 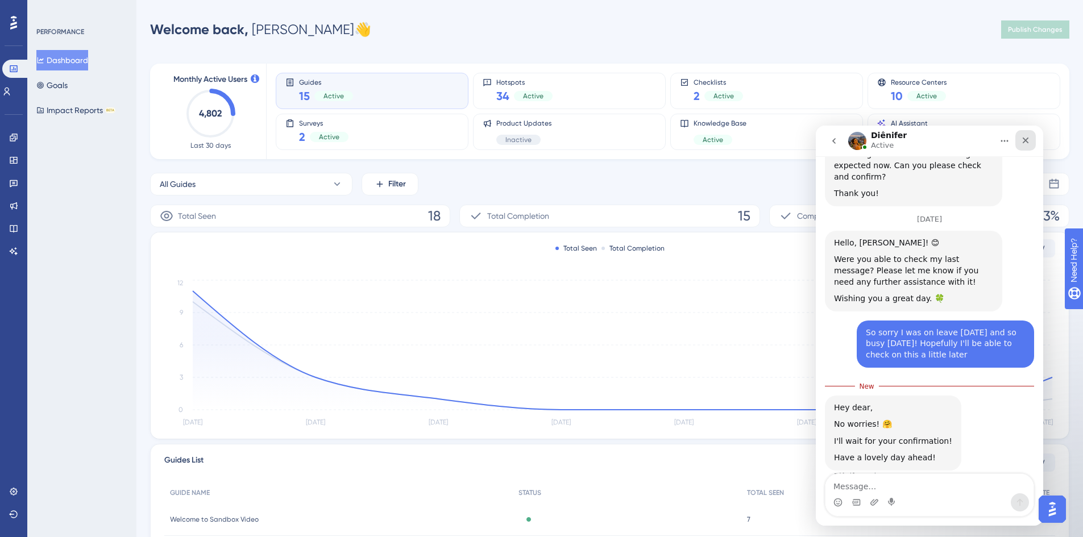 What do you see at coordinates (77, 283) in the screenshot?
I see `div: Hey dear,` at bounding box center [77, 283].